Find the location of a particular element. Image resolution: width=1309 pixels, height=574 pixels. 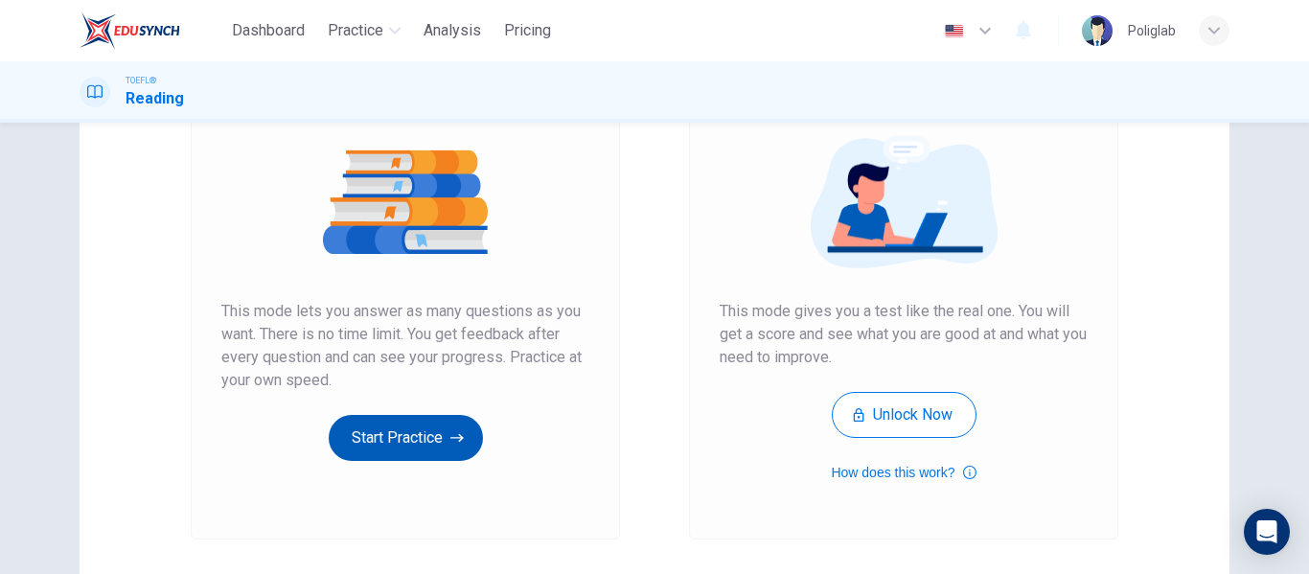

span: Pricing is located at coordinates (527, 31).